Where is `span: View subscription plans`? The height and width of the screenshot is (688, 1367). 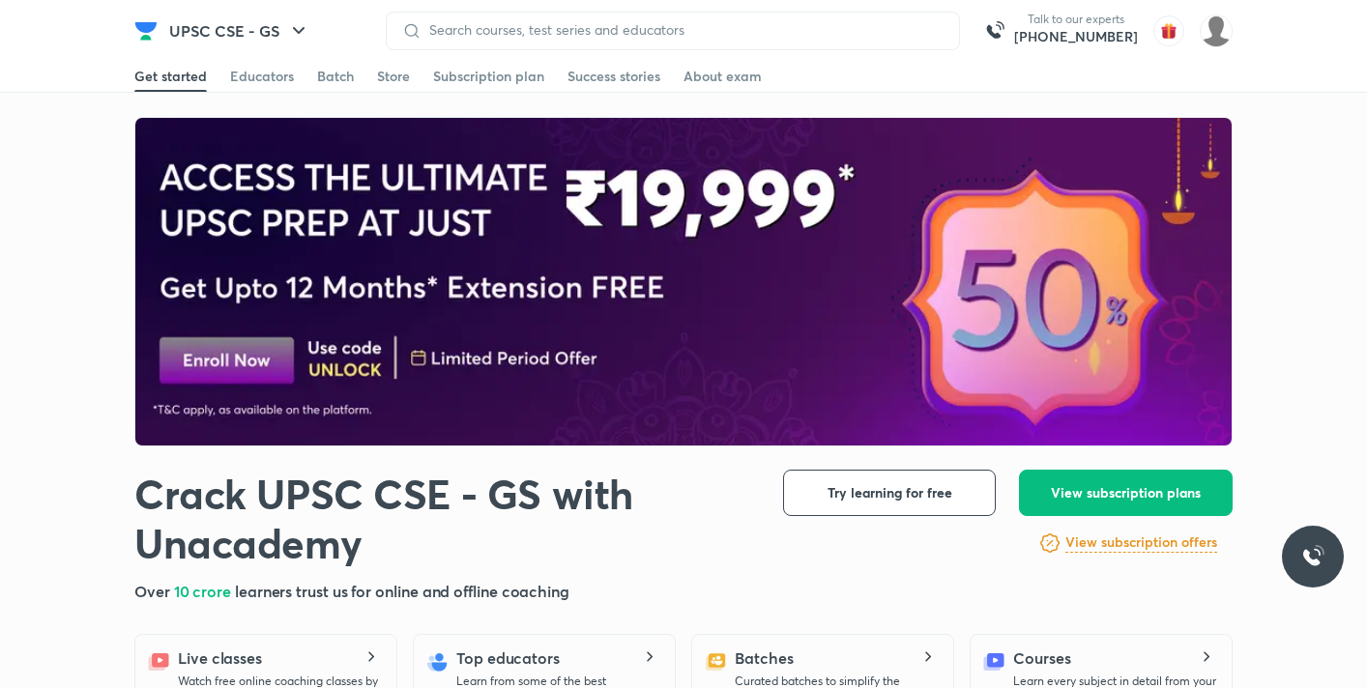 span: View subscription plans is located at coordinates (1126, 493).